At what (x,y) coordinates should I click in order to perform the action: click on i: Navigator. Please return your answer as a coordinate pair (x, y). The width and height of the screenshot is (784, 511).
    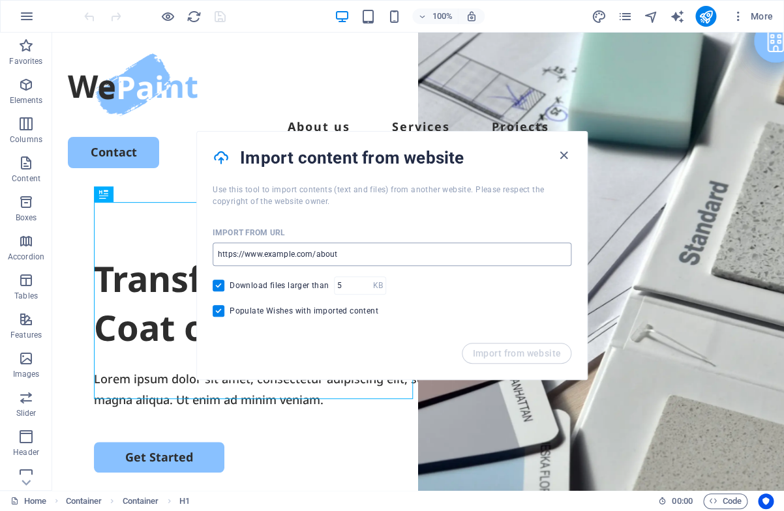
    Looking at the image, I should click on (650, 16).